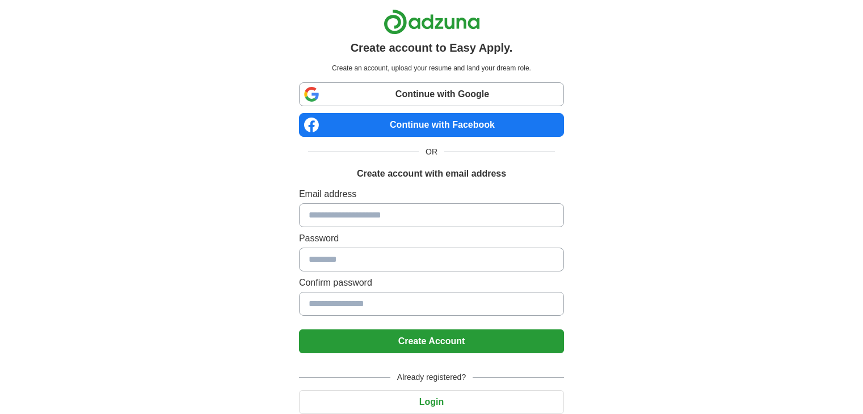 Image resolution: width=863 pixels, height=414 pixels. What do you see at coordinates (431, 402) in the screenshot?
I see `button: Login` at bounding box center [431, 402].